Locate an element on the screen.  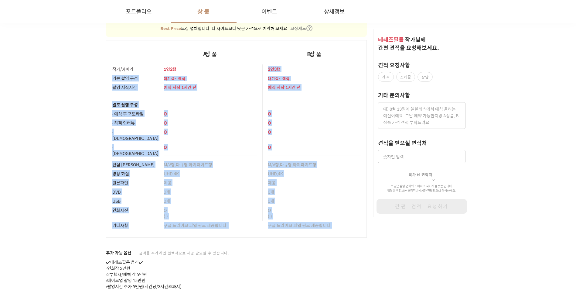
div: 원본파일 is located at coordinates (135, 182).